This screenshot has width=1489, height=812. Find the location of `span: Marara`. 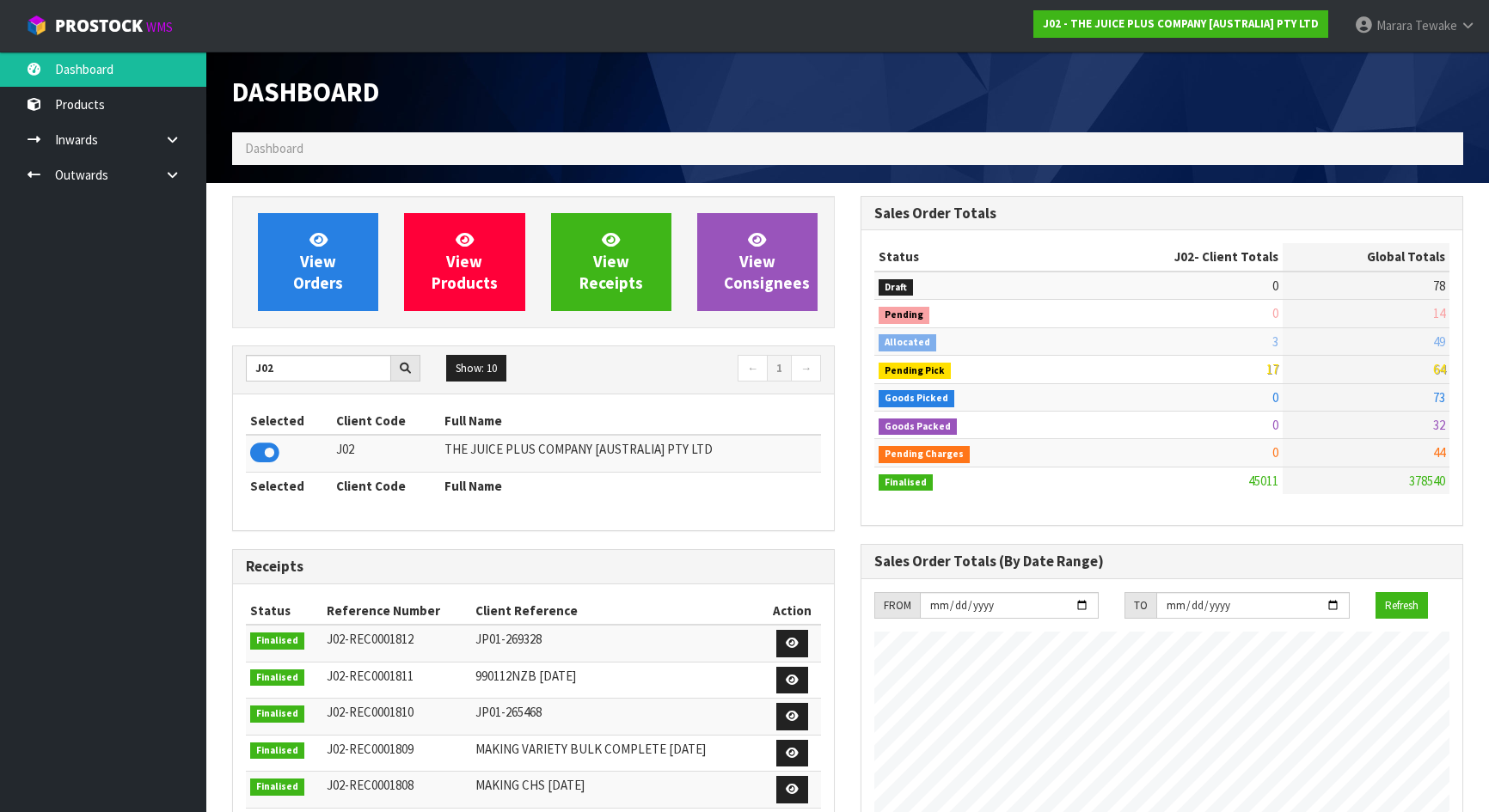

span: Marara is located at coordinates (1394, 25).